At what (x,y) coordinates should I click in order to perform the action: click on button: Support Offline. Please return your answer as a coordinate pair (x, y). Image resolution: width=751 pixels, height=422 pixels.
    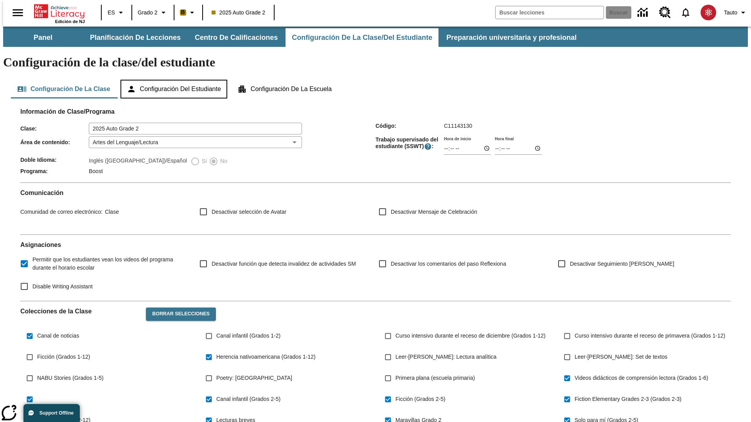
    Looking at the image, I should click on (52, 413).